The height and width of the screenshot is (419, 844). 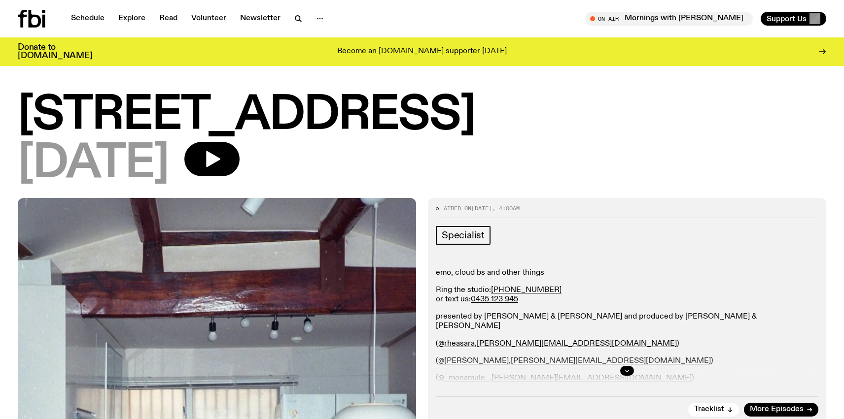 What do you see at coordinates (793, 19) in the screenshot?
I see `button: Support Us` at bounding box center [793, 19].